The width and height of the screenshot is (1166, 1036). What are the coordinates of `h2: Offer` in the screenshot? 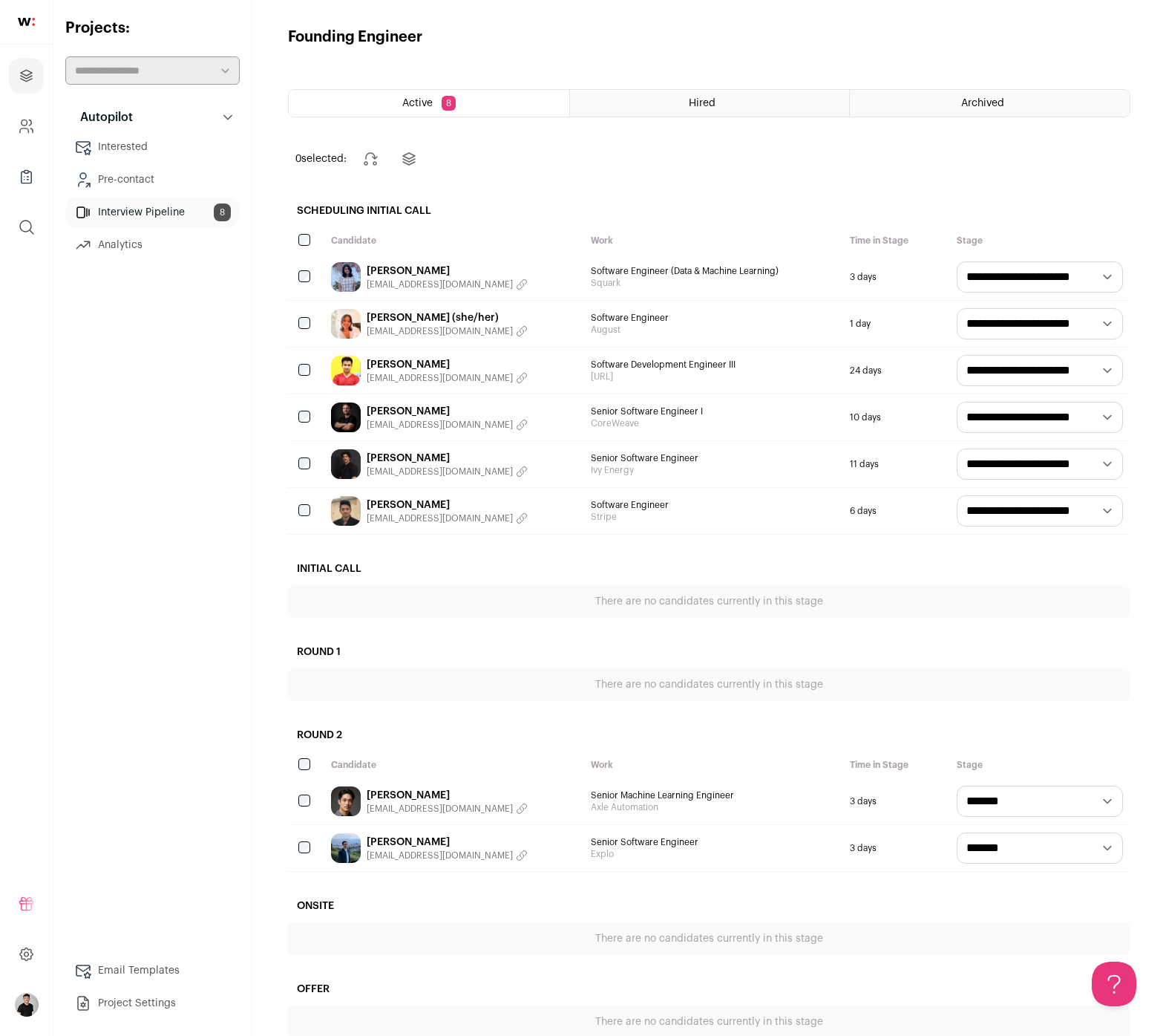 It's located at (709, 989).